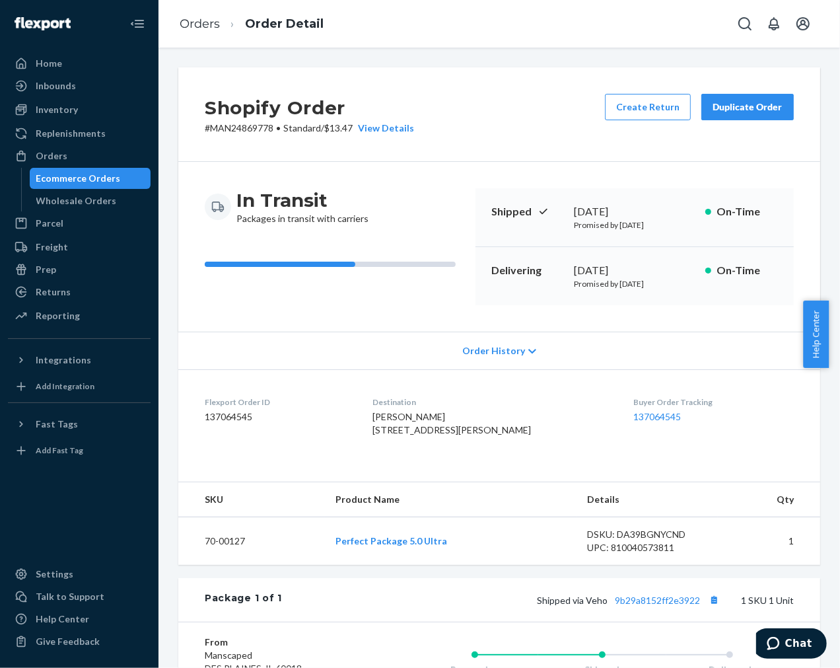 This screenshot has height=668, width=840. Describe the element at coordinates (79, 424) in the screenshot. I see `button: Fast Tags` at that location.